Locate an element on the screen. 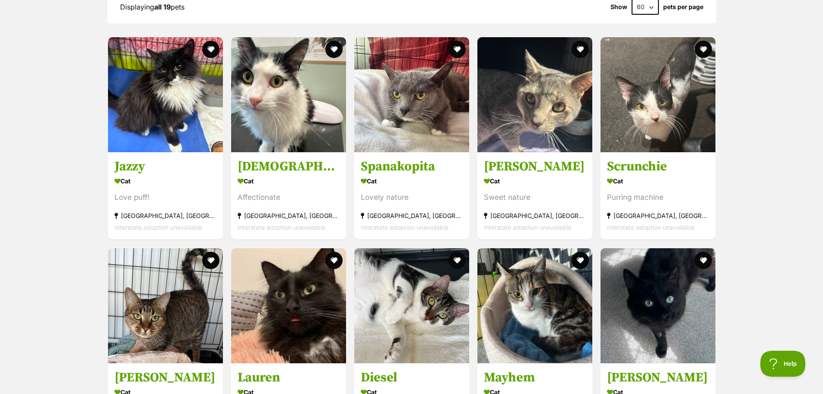 This screenshot has width=823, height=394. img: Mayhem is located at coordinates (535, 306).